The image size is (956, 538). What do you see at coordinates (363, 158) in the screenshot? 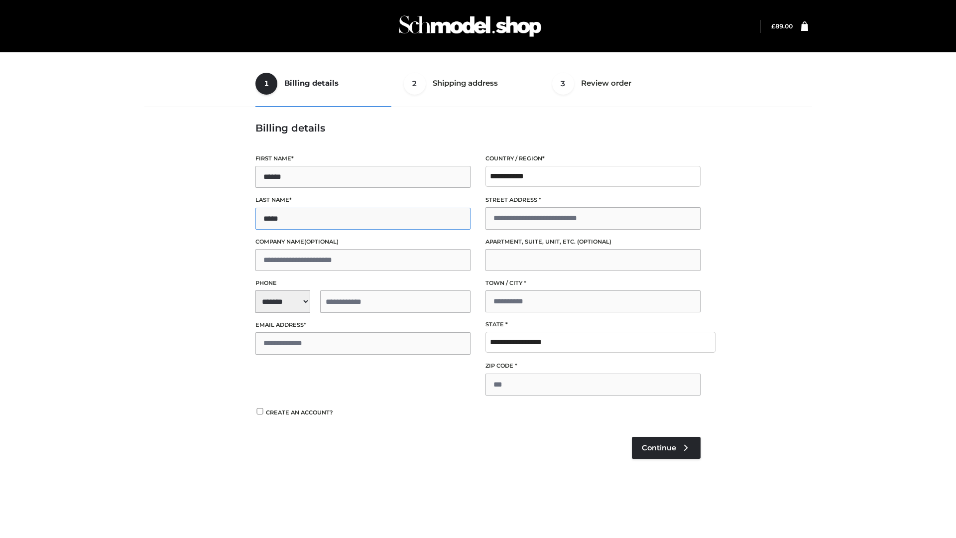
I see `label: First name` at bounding box center [363, 158].